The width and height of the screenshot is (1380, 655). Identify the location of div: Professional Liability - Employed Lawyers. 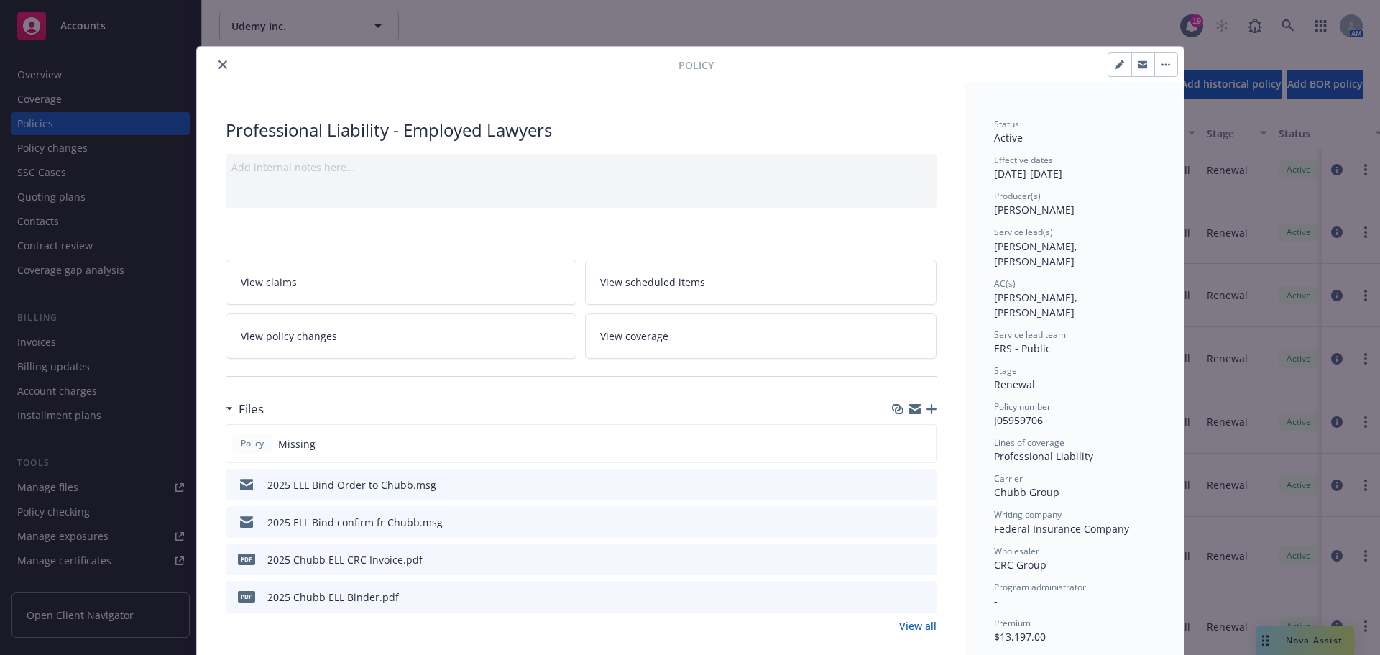
(581, 130).